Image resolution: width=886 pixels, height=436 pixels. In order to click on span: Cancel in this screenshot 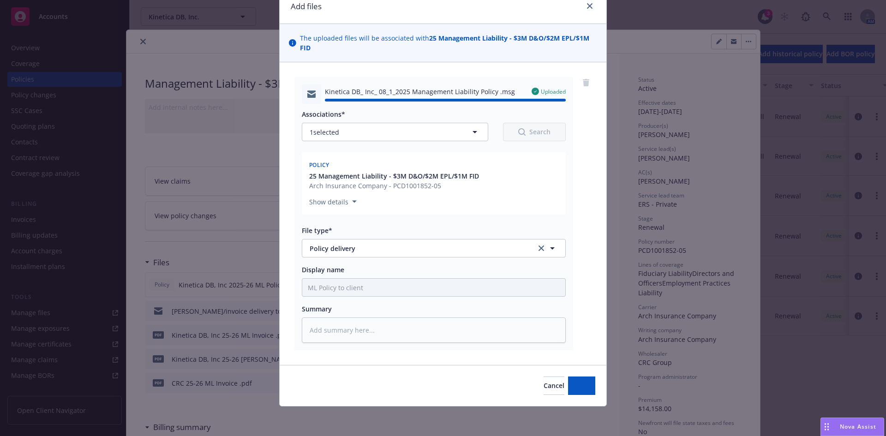, I will do `click(554, 385)`.